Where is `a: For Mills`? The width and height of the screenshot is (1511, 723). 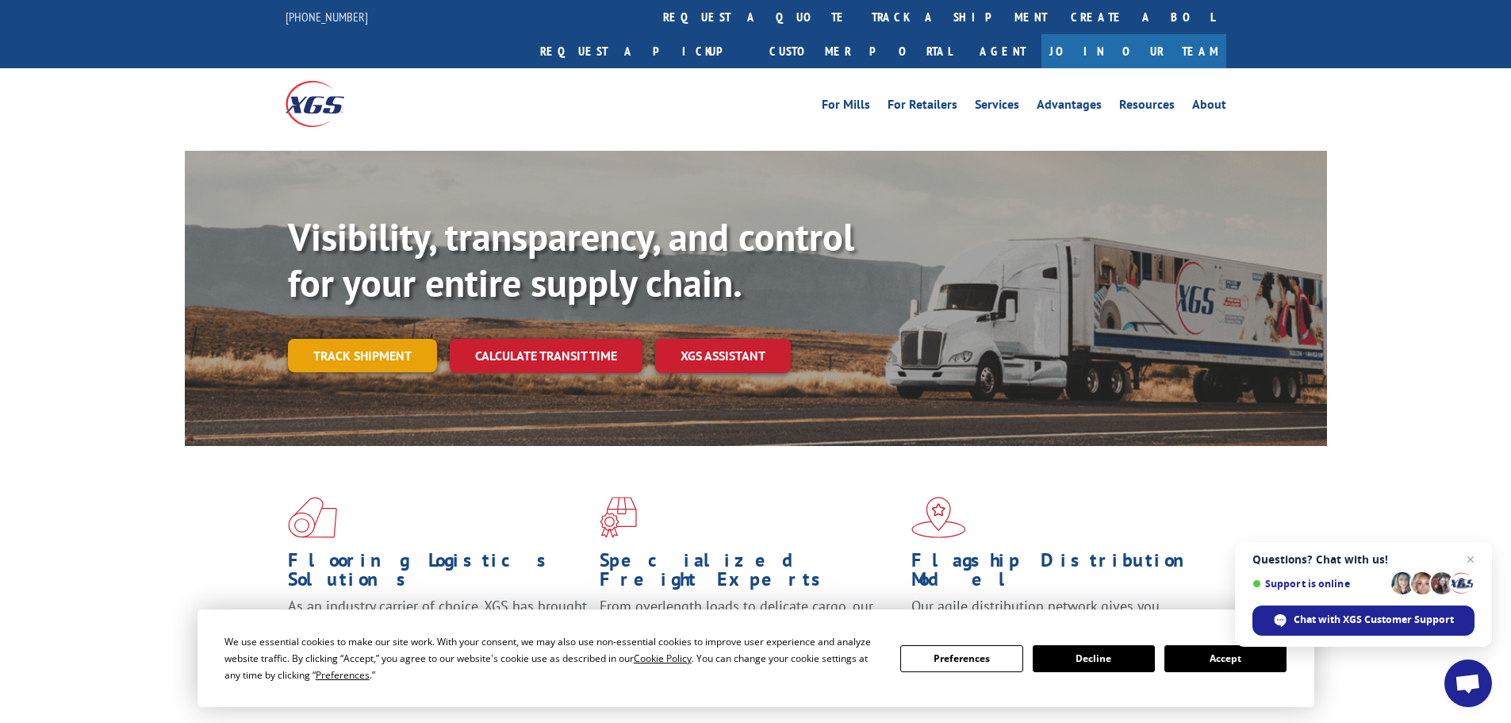 a: For Mills is located at coordinates (846, 107).